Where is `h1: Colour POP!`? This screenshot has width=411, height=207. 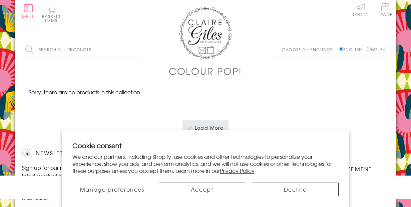
h1: Colour POP! is located at coordinates (206, 71).